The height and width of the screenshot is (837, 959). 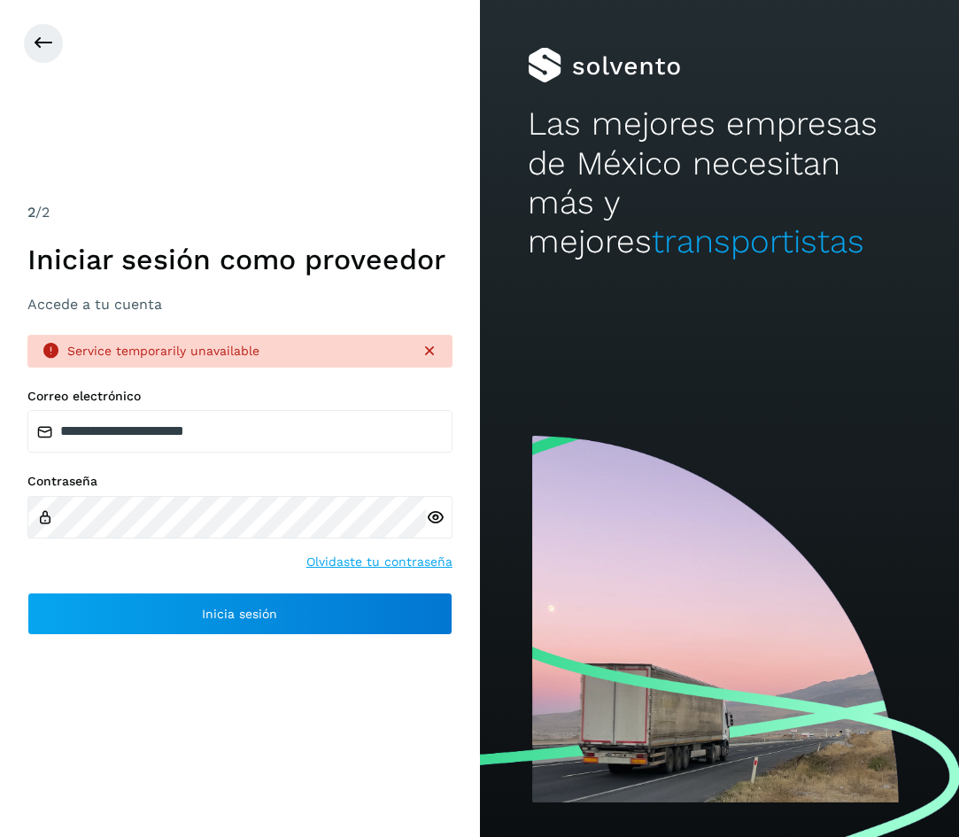 What do you see at coordinates (379, 562) in the screenshot?
I see `a: Olvidaste tu contraseña` at bounding box center [379, 562].